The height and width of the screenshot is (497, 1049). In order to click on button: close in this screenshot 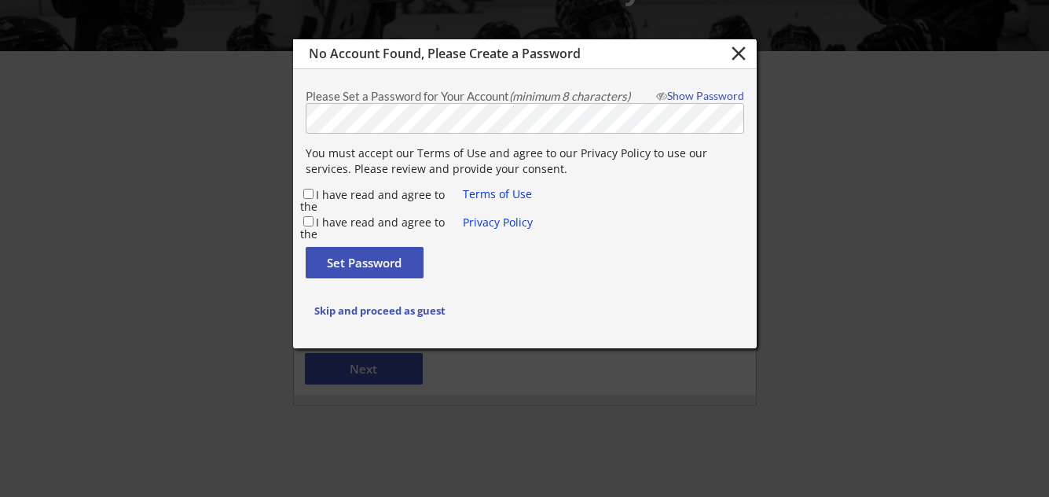, I will do `click(739, 53)`.